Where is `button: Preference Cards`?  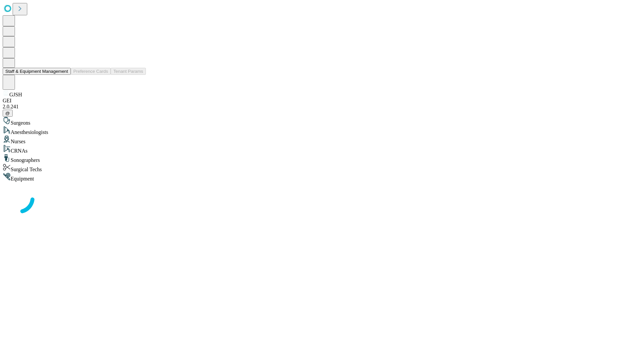
button: Preference Cards is located at coordinates (91, 71).